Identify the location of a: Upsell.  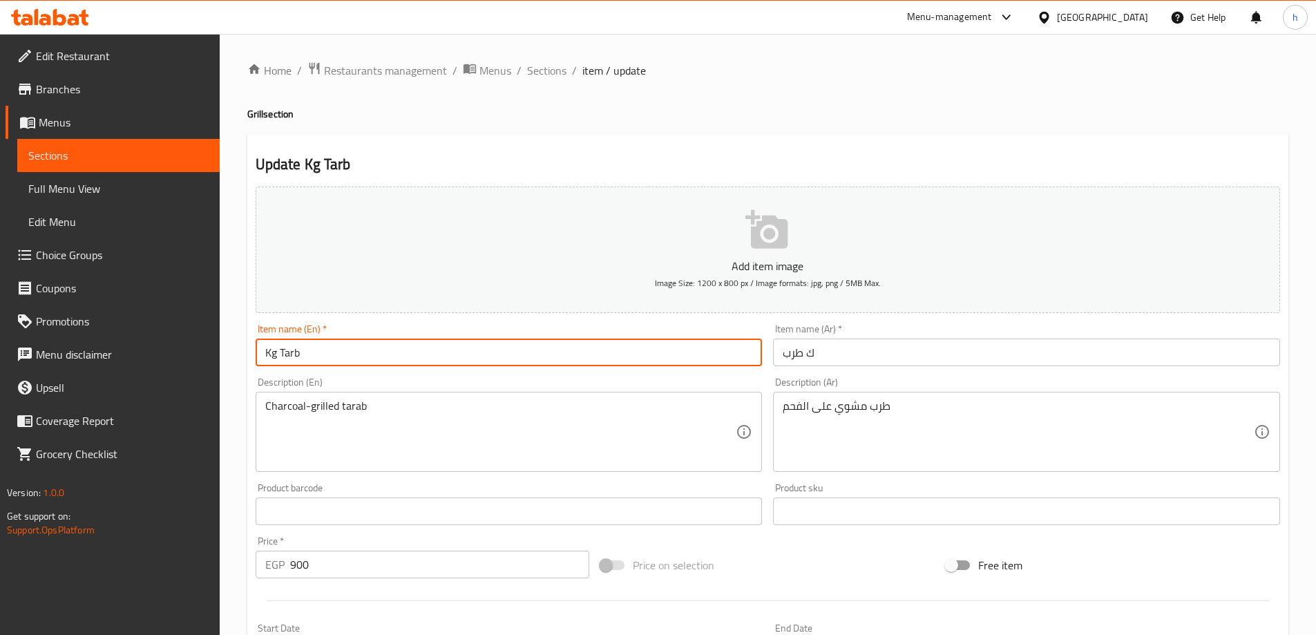
(113, 388).